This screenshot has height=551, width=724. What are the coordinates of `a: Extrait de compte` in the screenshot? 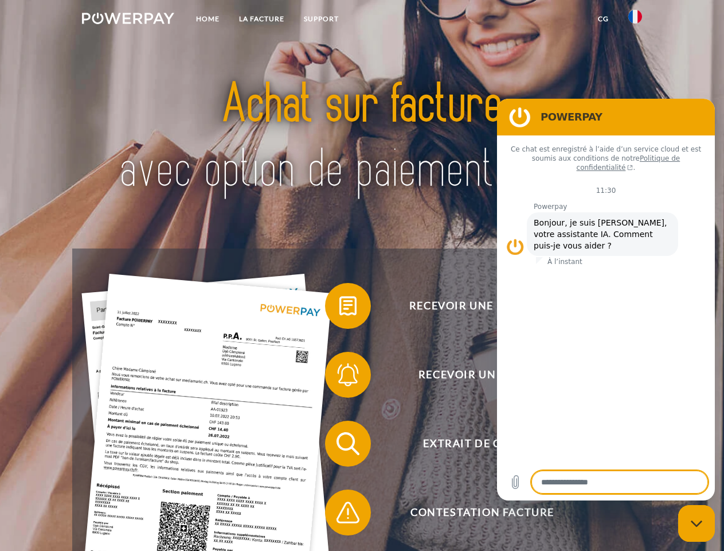 It's located at (474, 443).